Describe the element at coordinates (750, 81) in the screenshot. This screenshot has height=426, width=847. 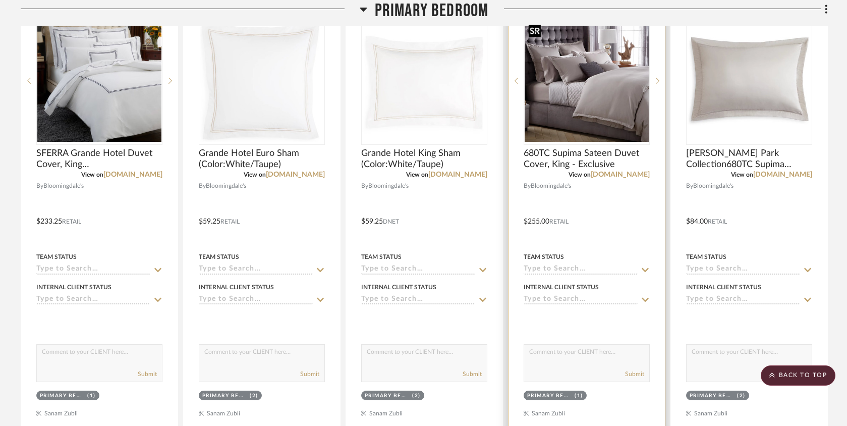
I see `img: Hudson Park Collection680TC Supima SateenKing Sham - Exclusive` at that location.